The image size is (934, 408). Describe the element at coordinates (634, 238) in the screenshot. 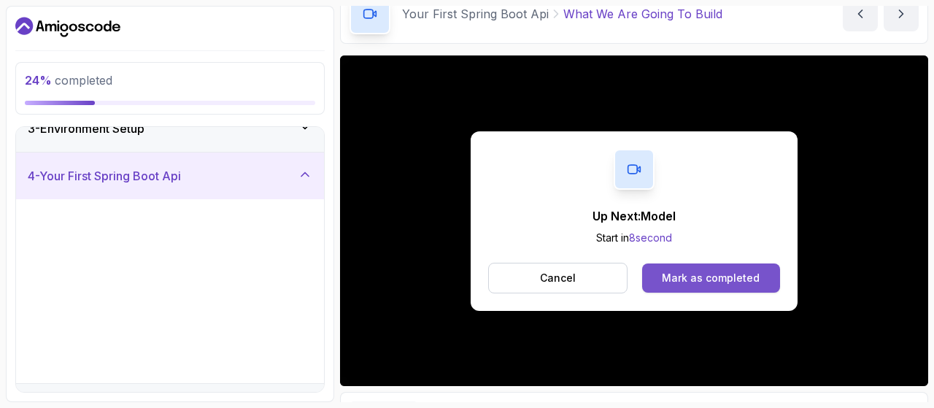

I see `p: Start in` at that location.